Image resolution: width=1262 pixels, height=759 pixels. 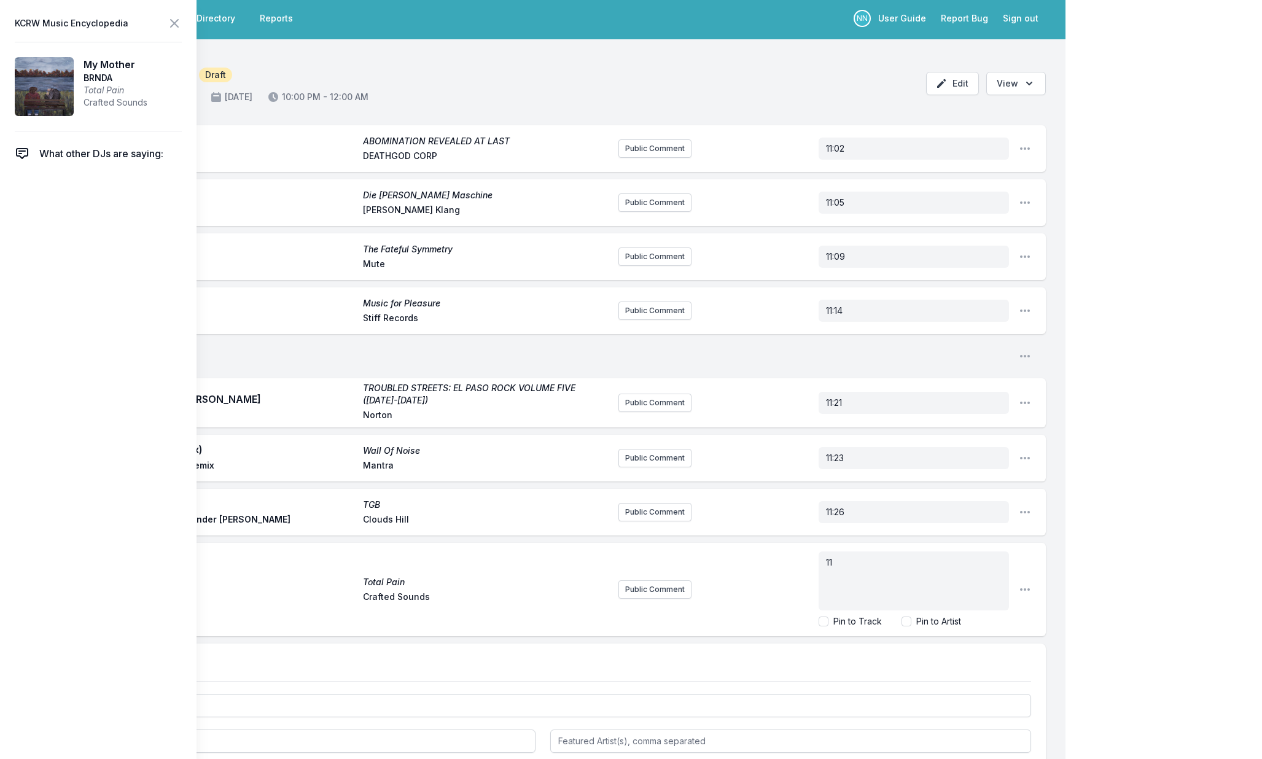 What do you see at coordinates (834, 402) in the screenshot?
I see `span: 11:21` at bounding box center [834, 402].